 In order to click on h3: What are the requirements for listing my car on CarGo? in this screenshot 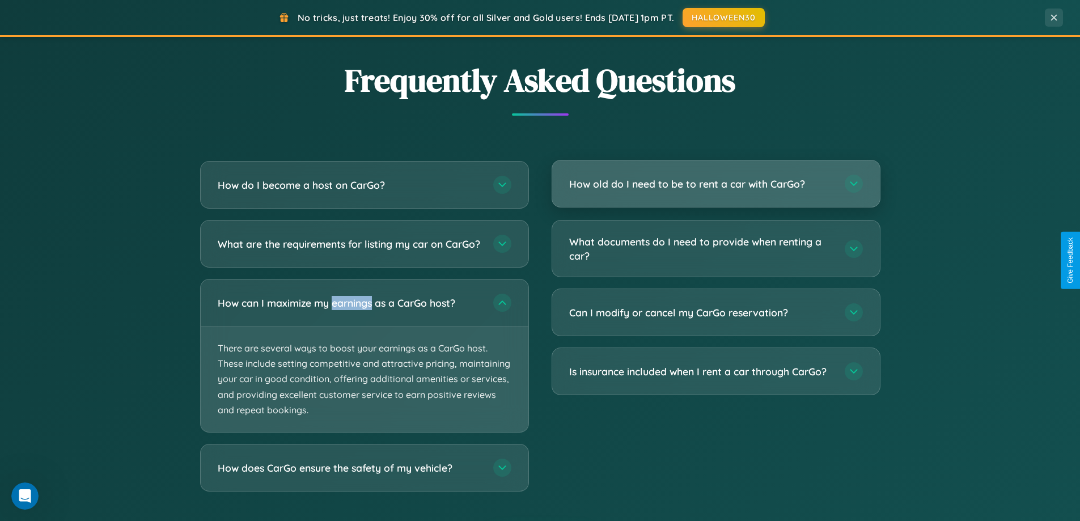, I will do `click(350, 244)`.